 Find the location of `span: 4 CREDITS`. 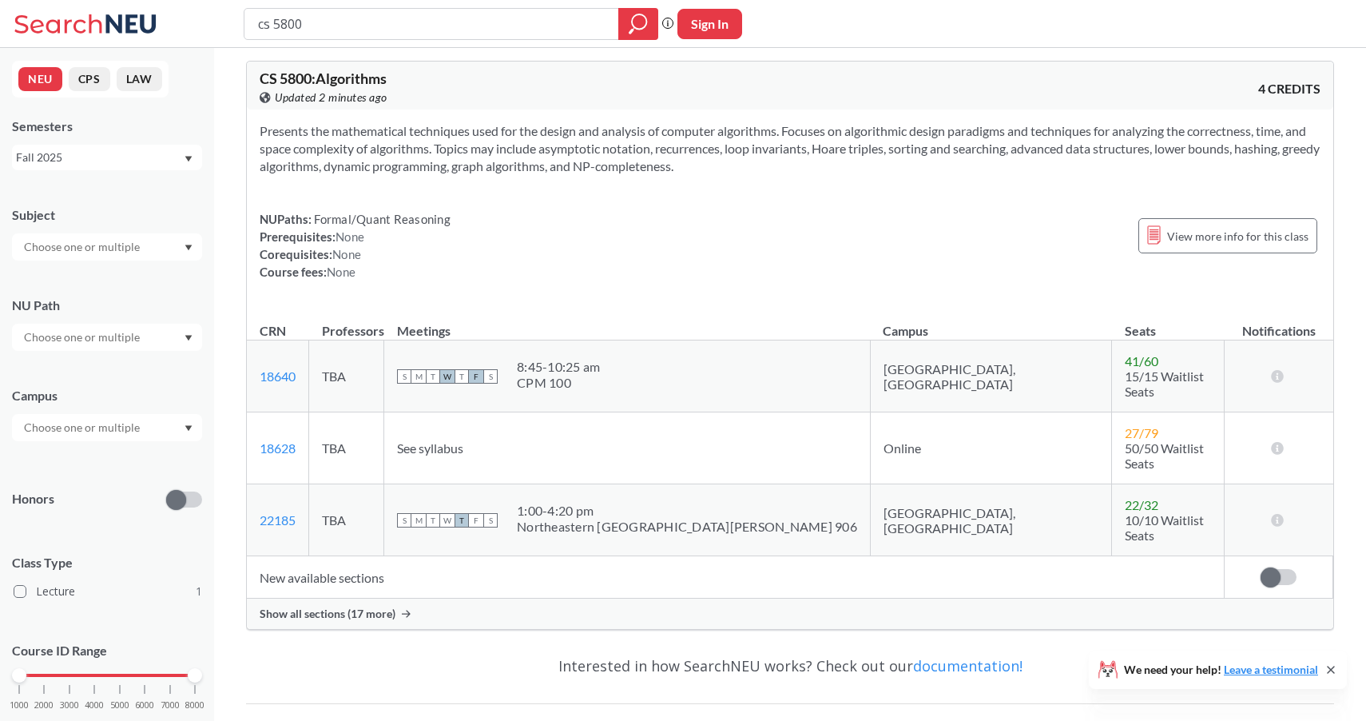

span: 4 CREDITS is located at coordinates (1289, 89).